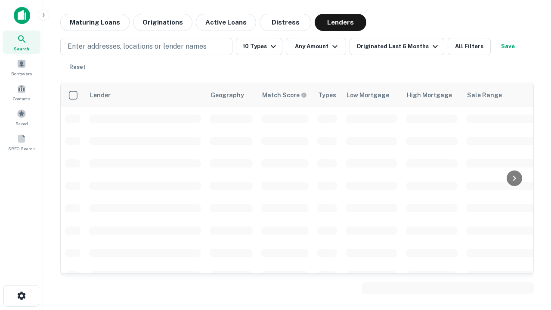 The height and width of the screenshot is (310, 551). I want to click on div: SREO Search, so click(22, 142).